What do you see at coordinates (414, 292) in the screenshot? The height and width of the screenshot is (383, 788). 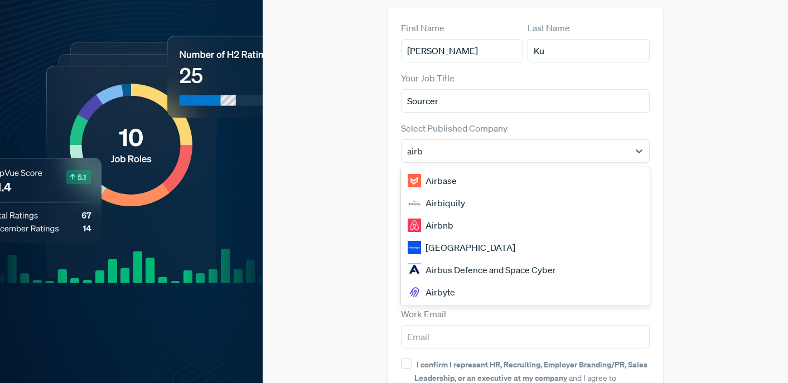 I see `img: Airbyte` at bounding box center [414, 292].